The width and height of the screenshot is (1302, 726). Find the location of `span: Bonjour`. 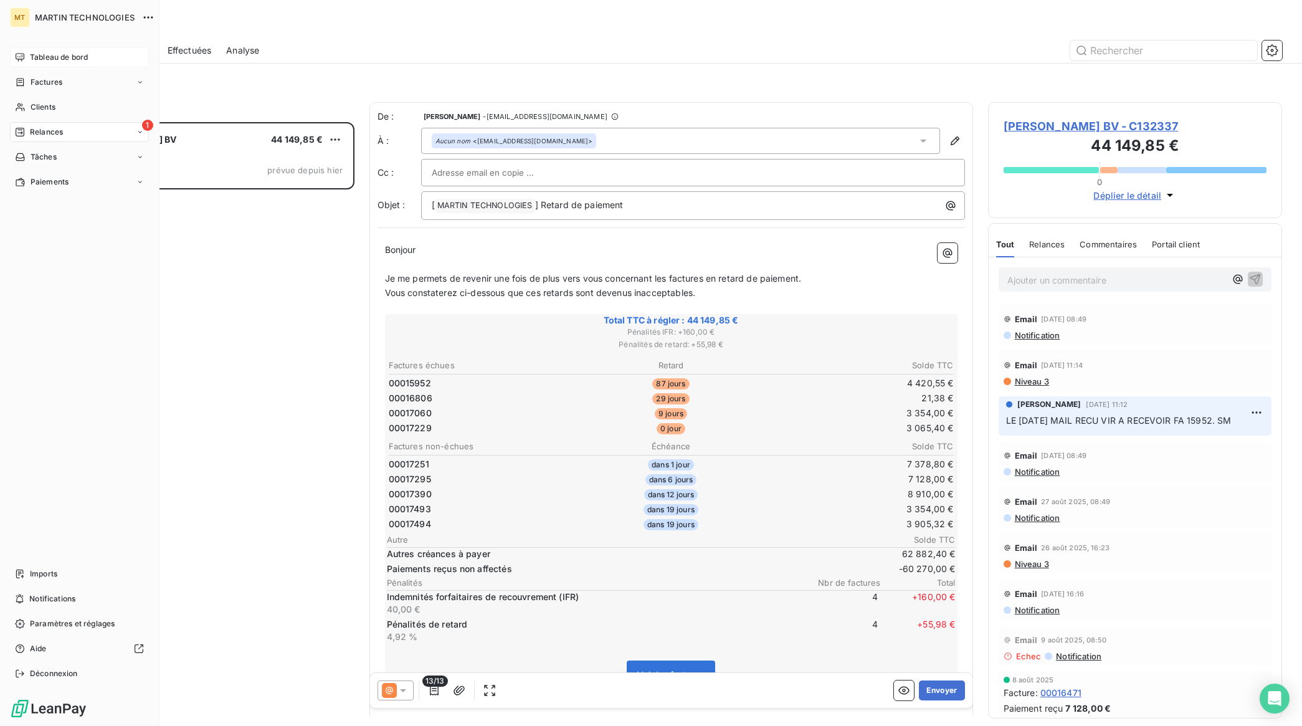

span: Bonjour is located at coordinates (401, 249).